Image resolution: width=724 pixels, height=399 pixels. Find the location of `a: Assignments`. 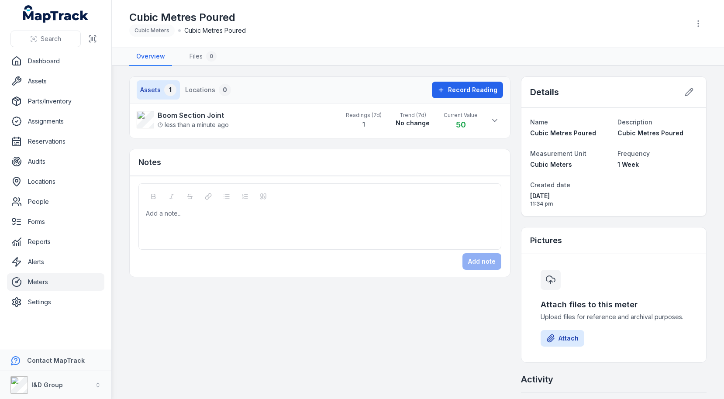

a: Assignments is located at coordinates (55, 121).